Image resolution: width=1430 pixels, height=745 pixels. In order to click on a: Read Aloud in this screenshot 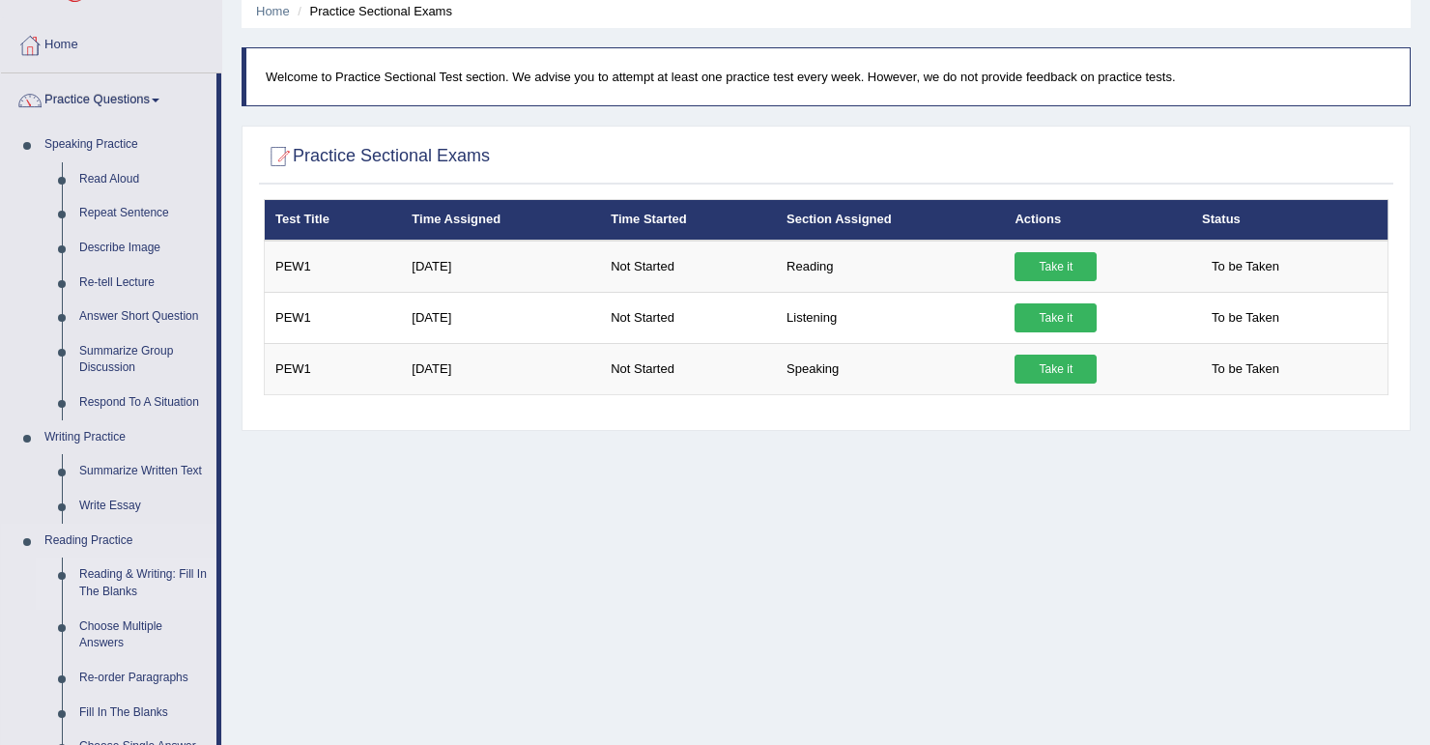, I will do `click(143, 180)`.